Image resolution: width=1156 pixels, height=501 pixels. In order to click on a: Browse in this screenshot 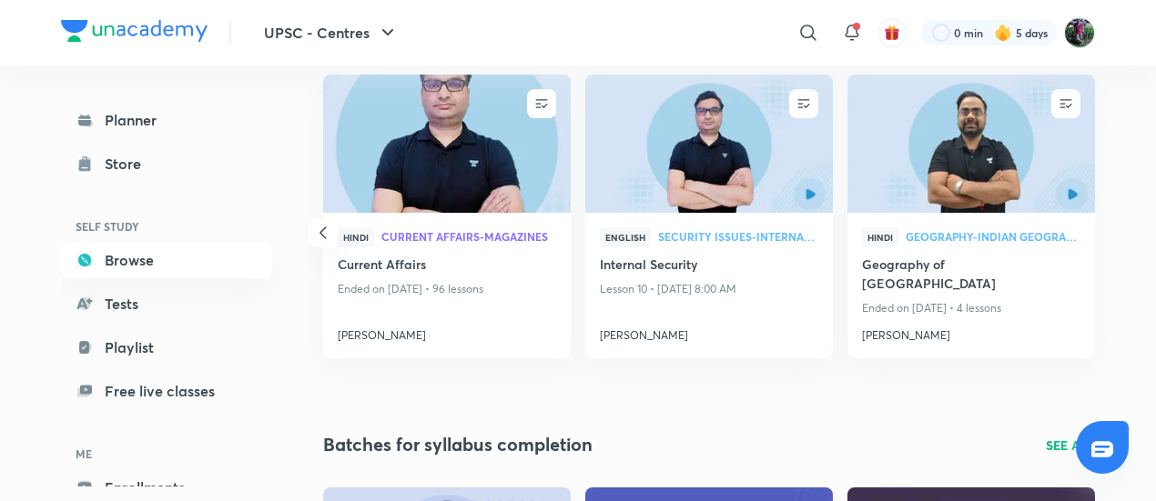, I will do `click(167, 260)`.